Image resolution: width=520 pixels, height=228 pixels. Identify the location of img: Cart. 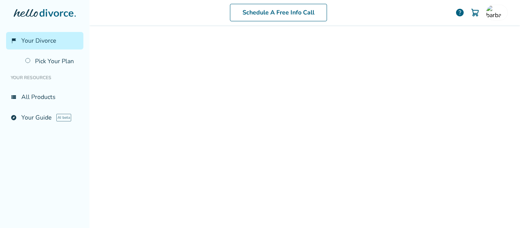
(475, 13).